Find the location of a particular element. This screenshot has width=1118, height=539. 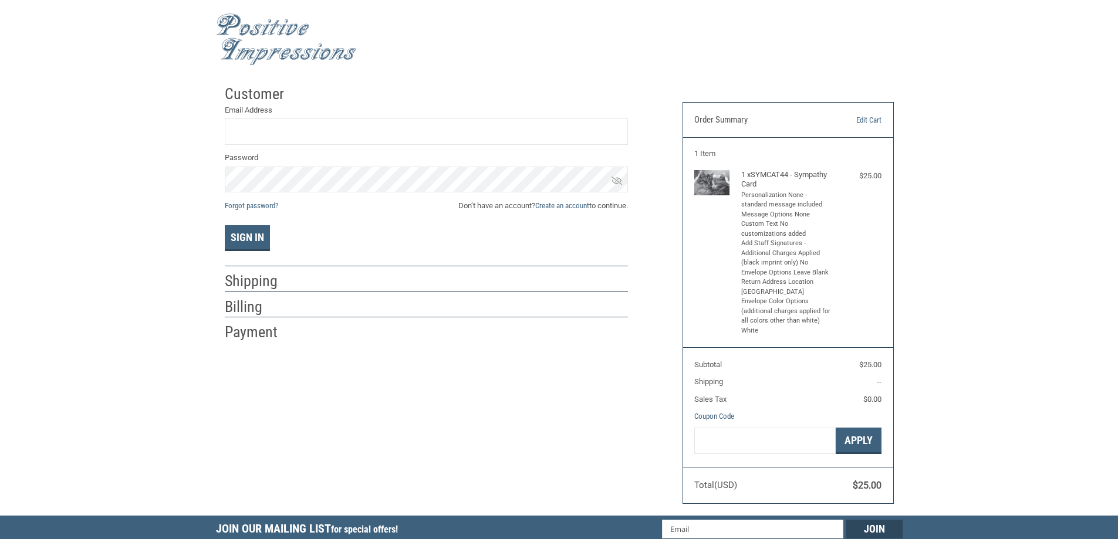

h2: Payment is located at coordinates (259, 332).